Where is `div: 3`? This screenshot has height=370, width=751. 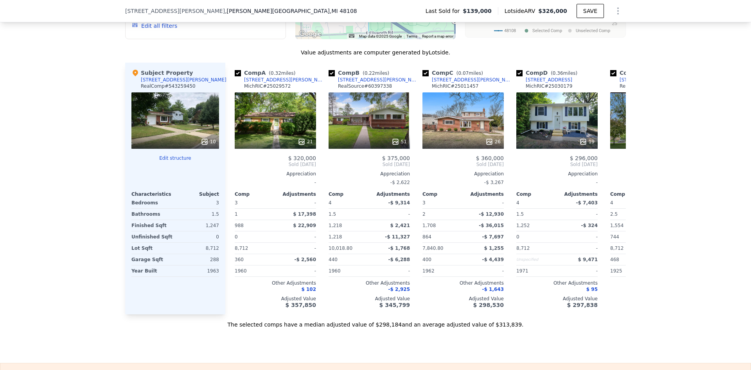
div: 3 is located at coordinates (198, 203).